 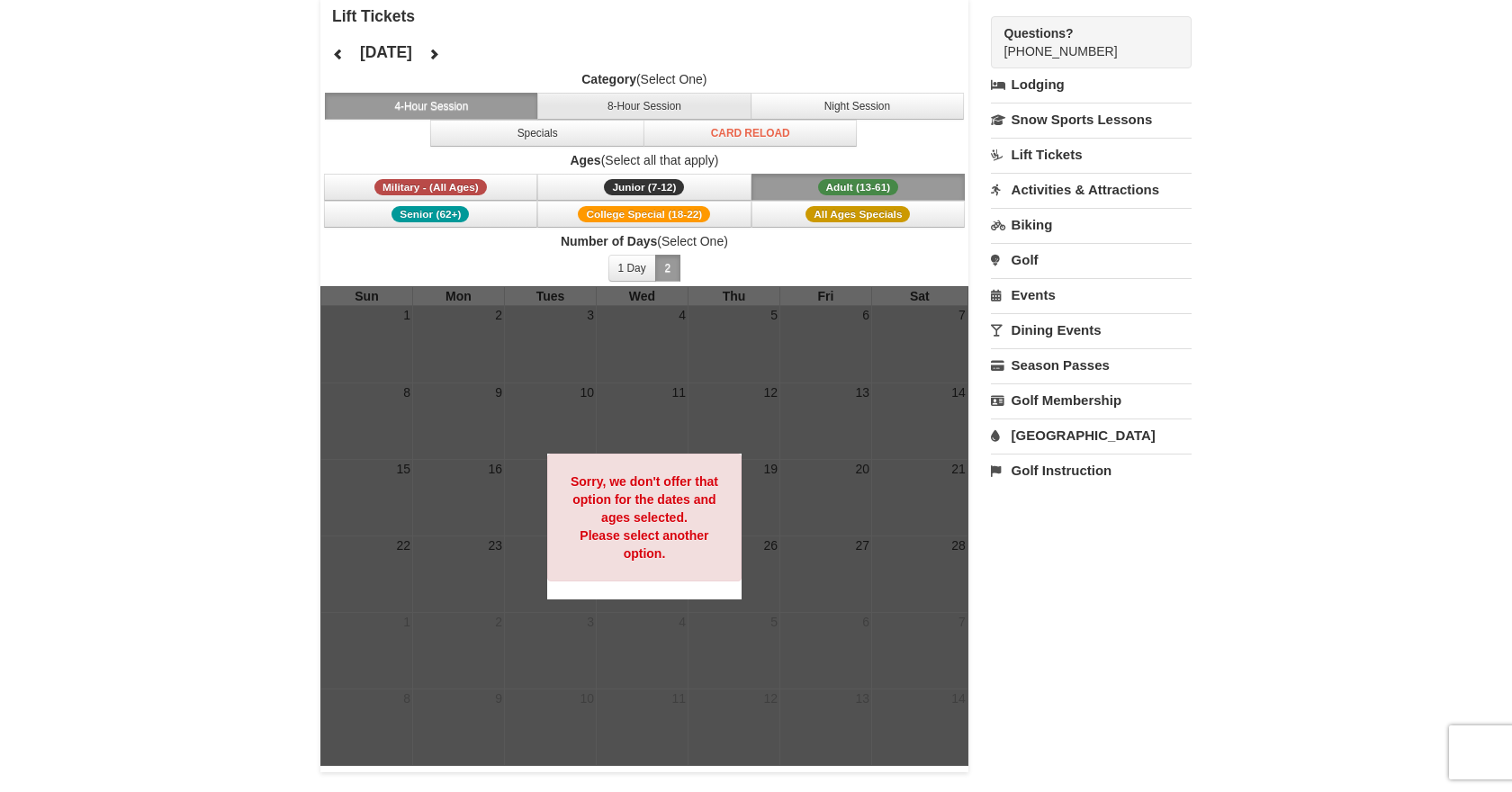 I want to click on a: Golf Instruction, so click(x=1091, y=470).